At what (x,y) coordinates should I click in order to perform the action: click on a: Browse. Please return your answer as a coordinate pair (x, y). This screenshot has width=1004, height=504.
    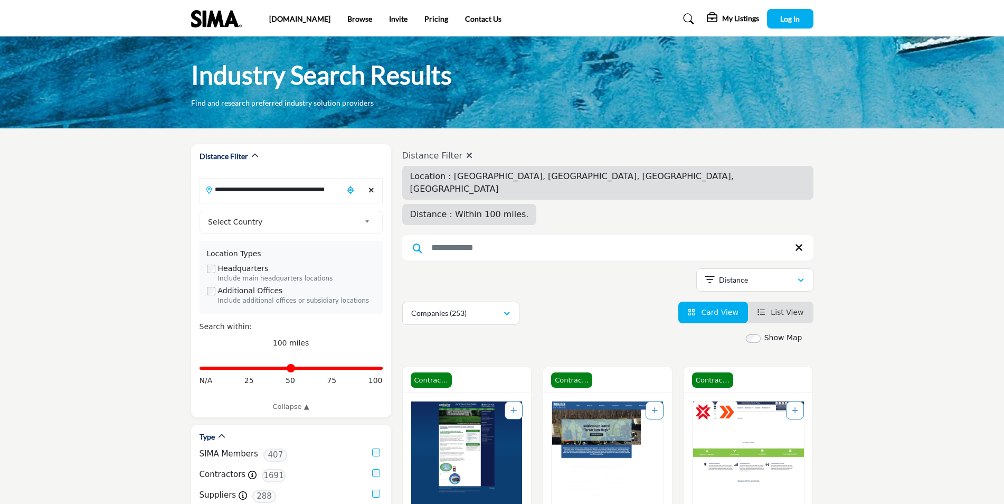
    Looking at the image, I should click on (359, 18).